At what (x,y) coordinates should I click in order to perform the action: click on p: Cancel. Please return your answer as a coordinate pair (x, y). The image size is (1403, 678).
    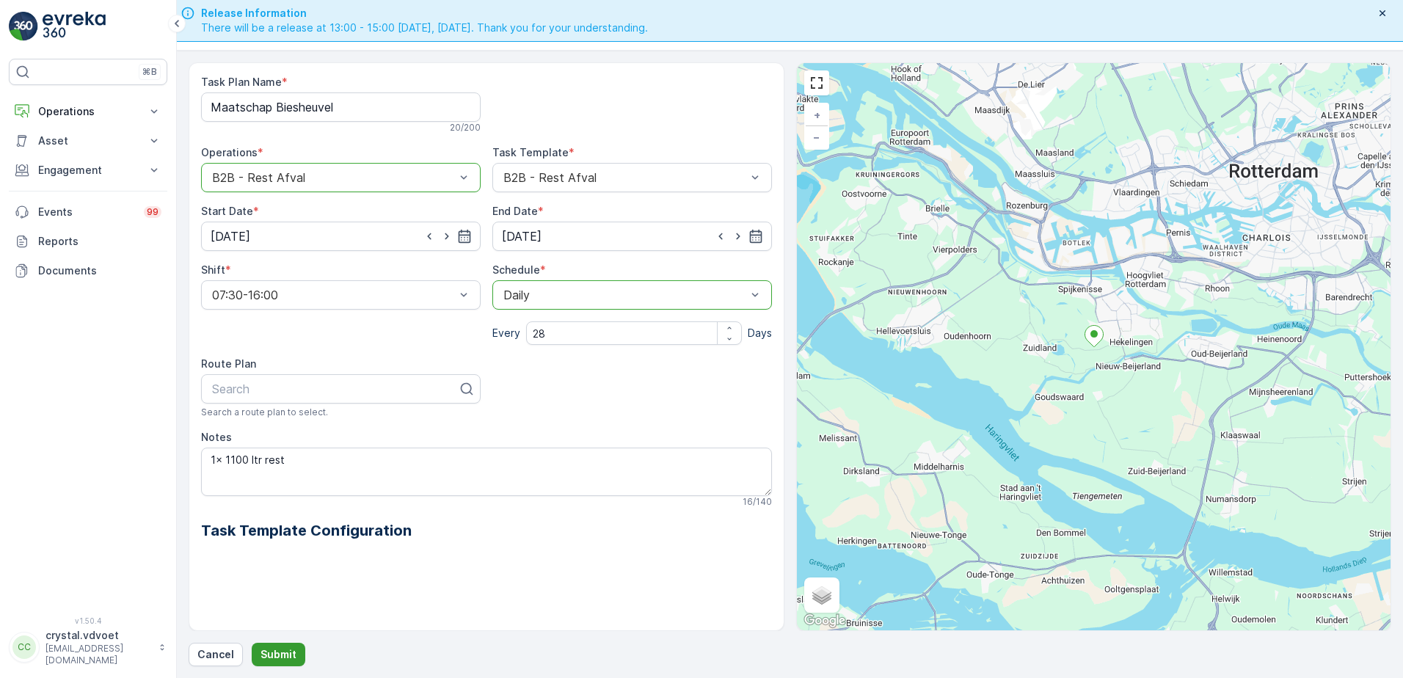
    Looking at the image, I should click on (216, 655).